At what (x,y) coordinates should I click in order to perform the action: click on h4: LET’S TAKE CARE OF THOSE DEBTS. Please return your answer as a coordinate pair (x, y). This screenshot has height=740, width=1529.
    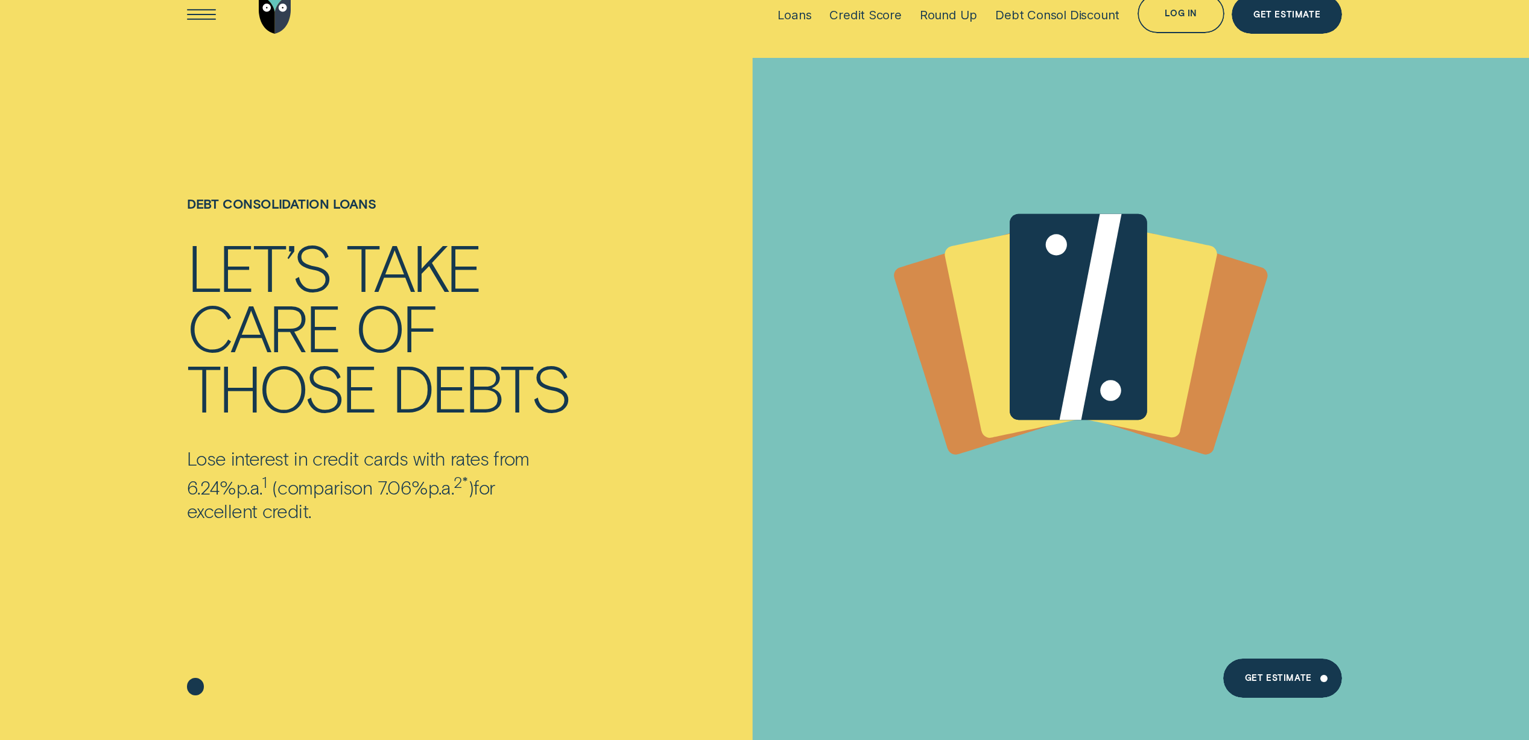
    Looking at the image, I should click on (378, 326).